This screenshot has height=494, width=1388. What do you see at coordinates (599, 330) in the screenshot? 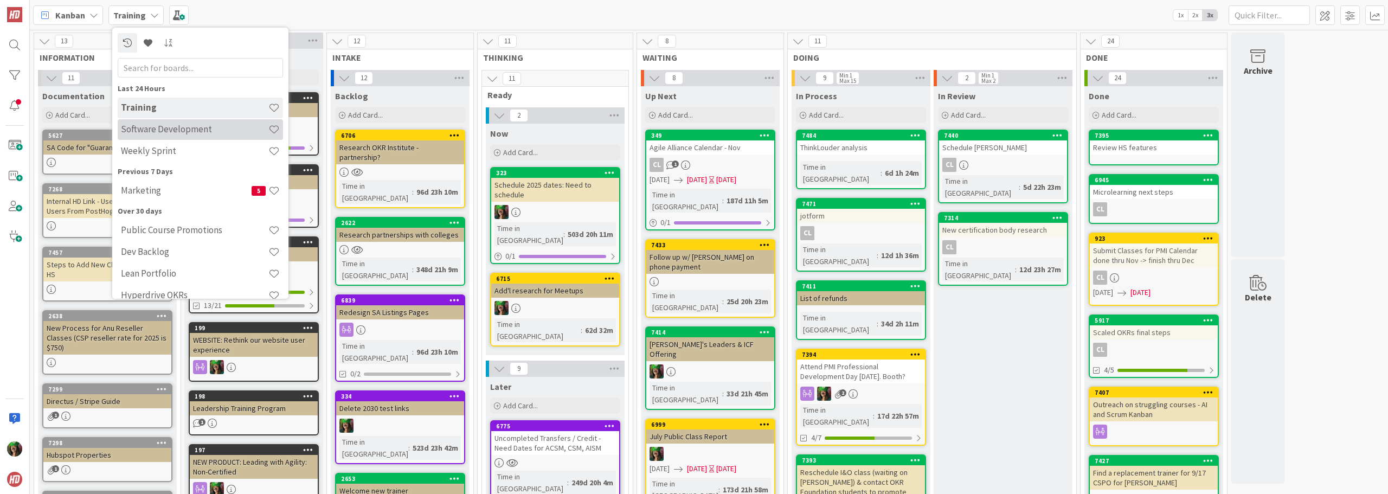
I see `div: 62d 32m` at bounding box center [599, 330].